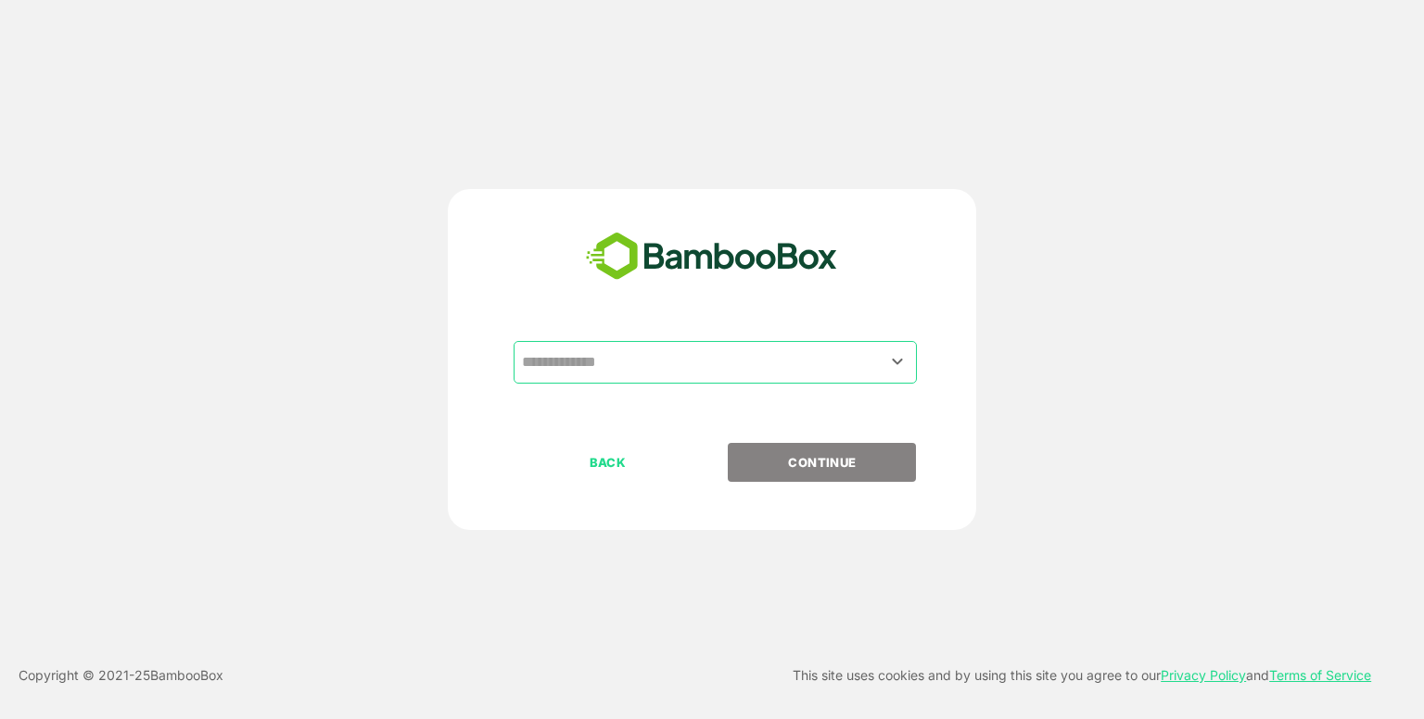  I want to click on button: BACK, so click(607, 463).